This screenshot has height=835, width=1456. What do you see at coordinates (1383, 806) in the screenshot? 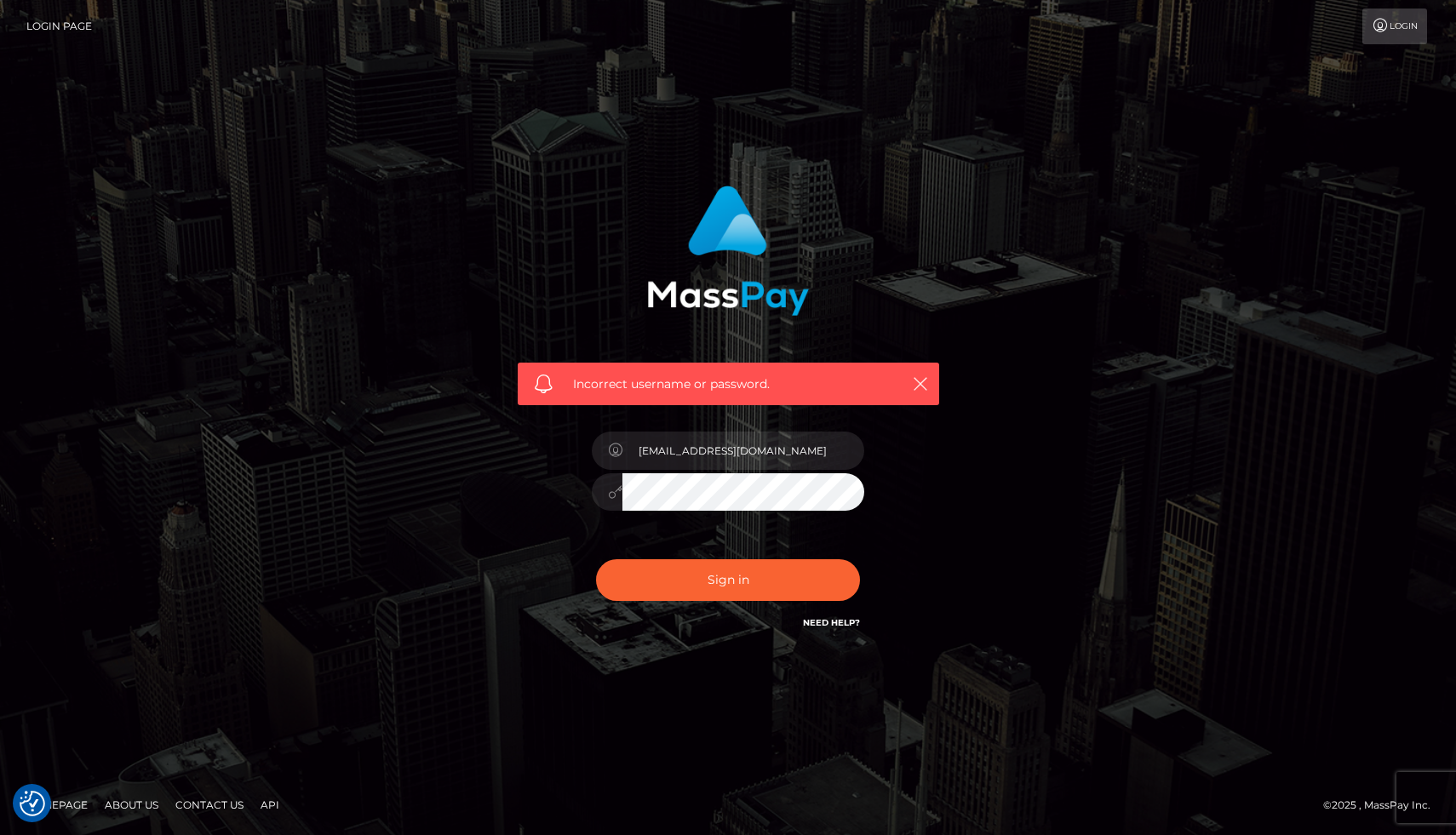
I see `div: © 2025 , MassPay Inc.` at bounding box center [1383, 806].